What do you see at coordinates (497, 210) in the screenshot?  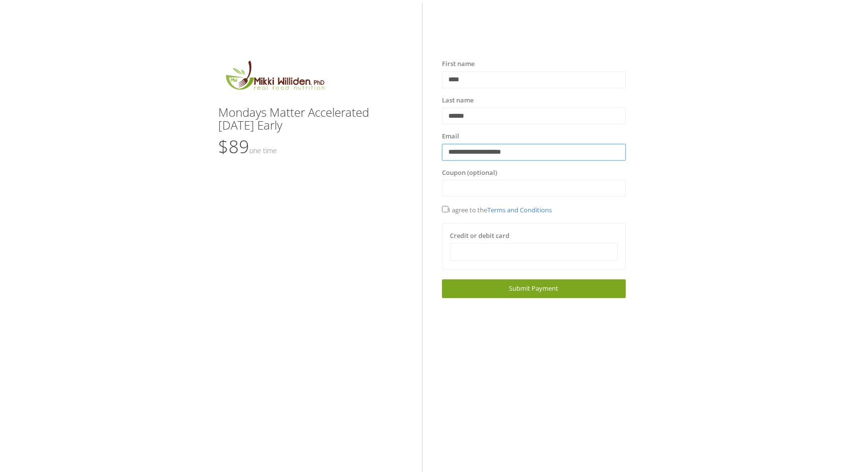 I see `span: I agree to the` at bounding box center [497, 210].